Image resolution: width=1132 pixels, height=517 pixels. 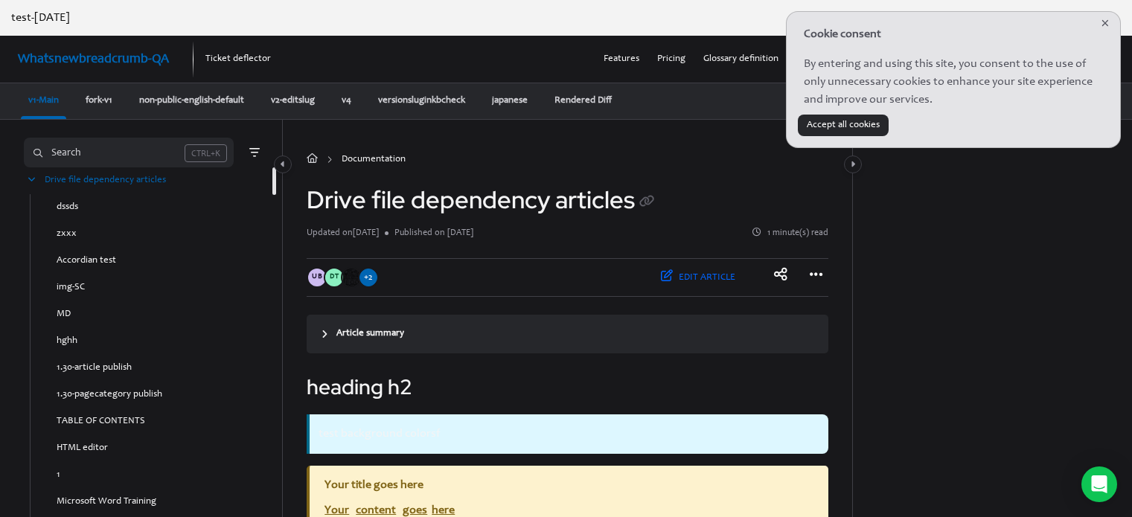 I want to click on div: Article summary, so click(x=567, y=334).